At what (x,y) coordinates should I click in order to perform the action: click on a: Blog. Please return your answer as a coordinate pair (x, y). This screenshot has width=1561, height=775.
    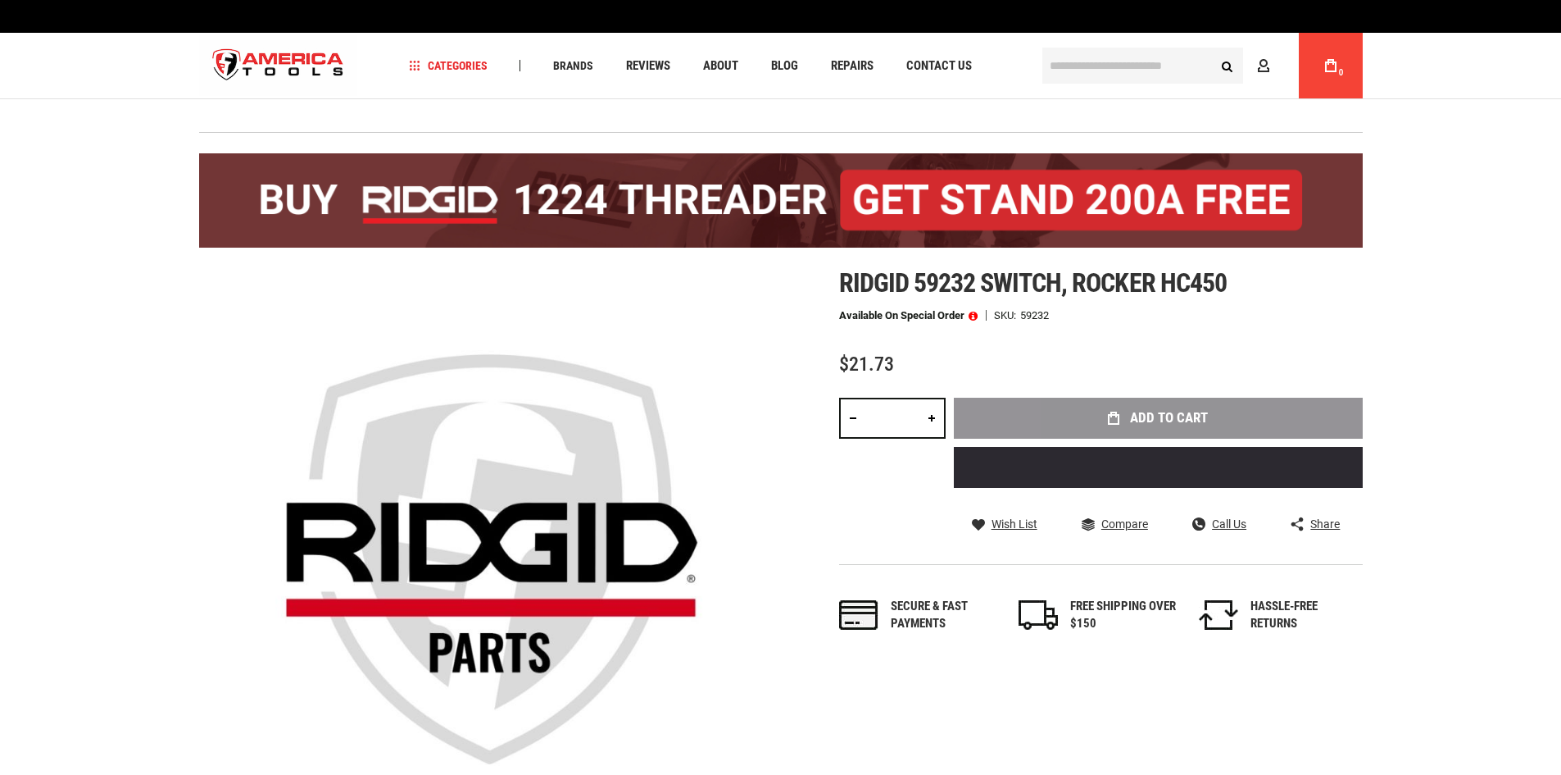
    Looking at the image, I should click on (784, 66).